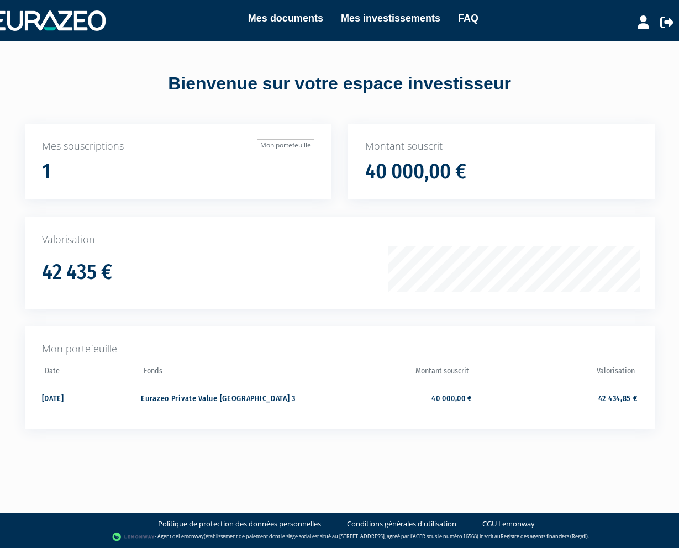 The width and height of the screenshot is (679, 548). I want to click on a: FAQ, so click(468, 18).